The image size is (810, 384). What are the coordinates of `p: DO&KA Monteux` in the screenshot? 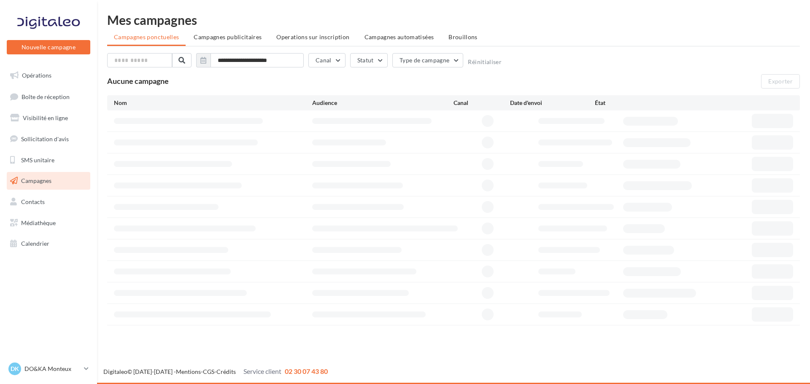 It's located at (52, 369).